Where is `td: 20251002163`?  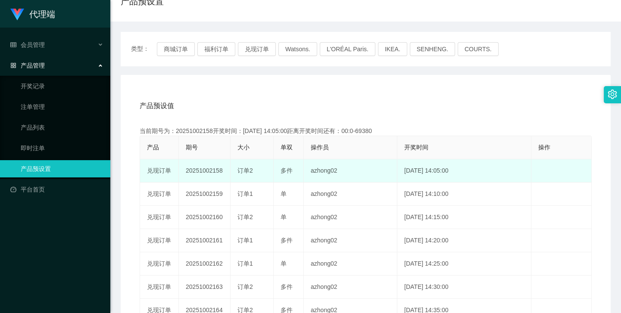 td: 20251002163 is located at coordinates (205, 287).